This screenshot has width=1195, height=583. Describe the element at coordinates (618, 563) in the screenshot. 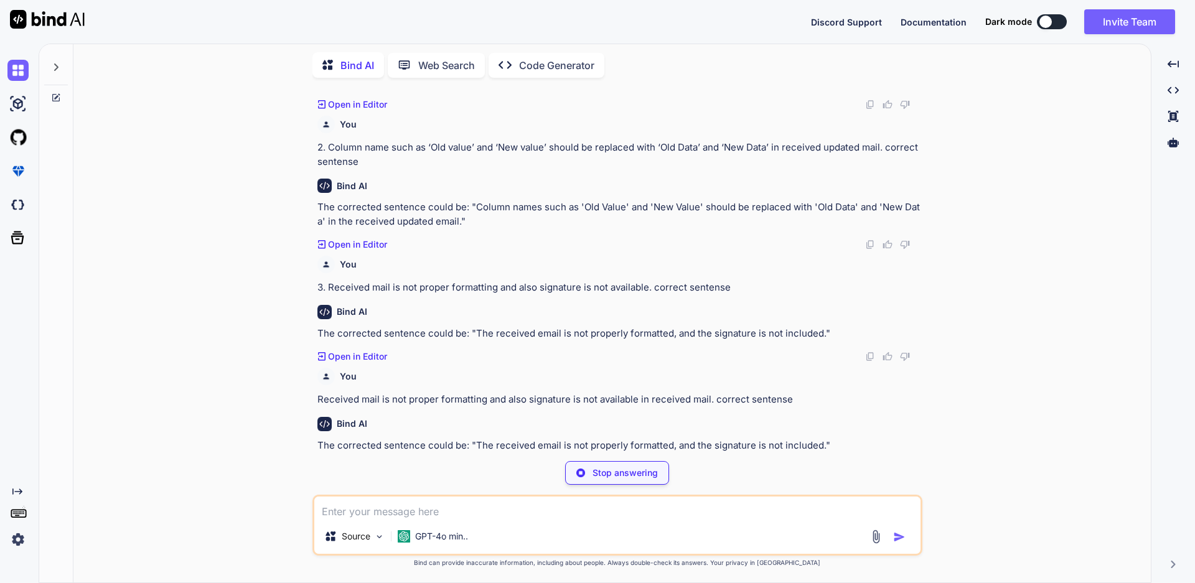

I see `p: Bind can provide inaccurate information, including about people. Always double-check its answers....` at that location.